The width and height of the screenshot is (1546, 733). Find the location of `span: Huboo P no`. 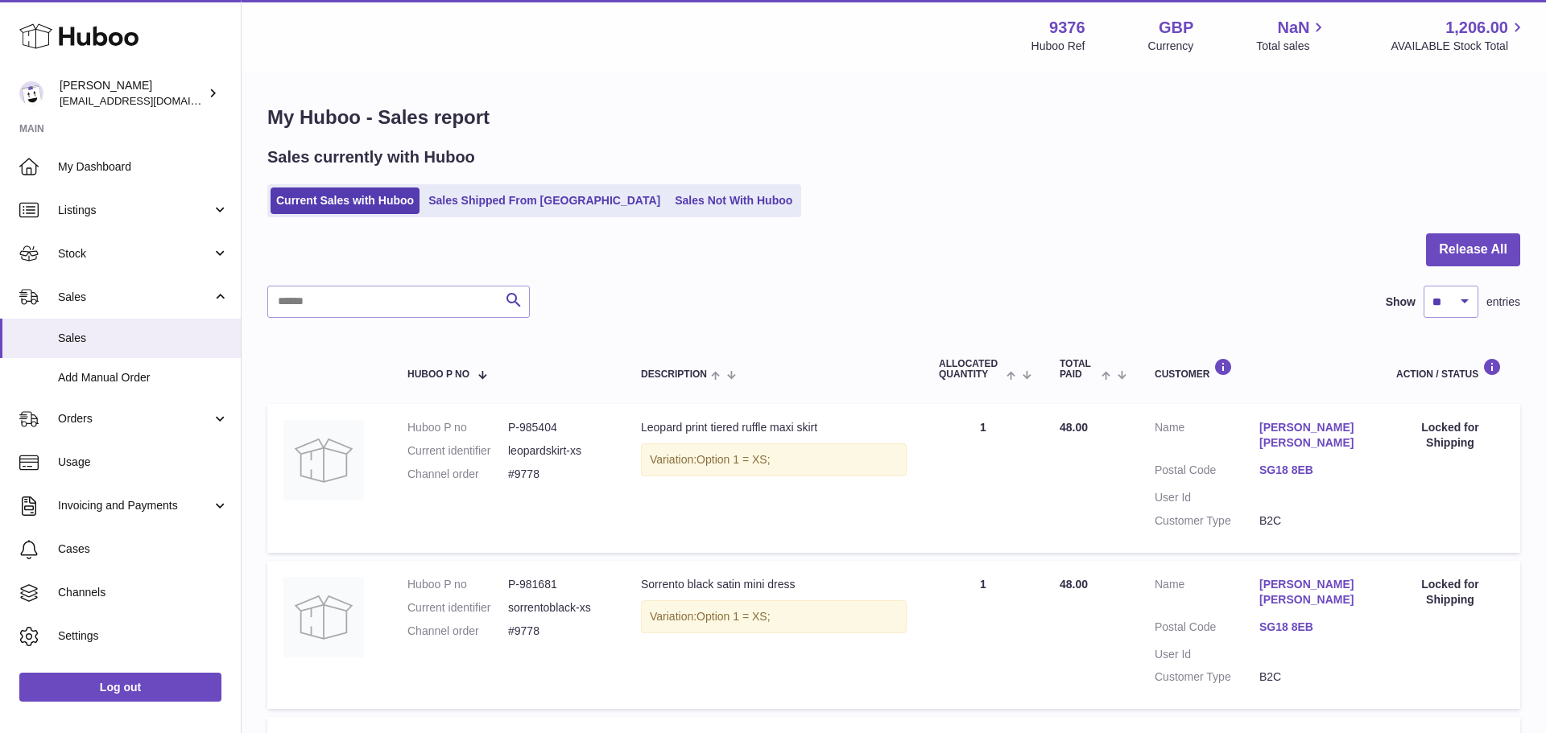

span: Huboo P no is located at coordinates (438, 374).